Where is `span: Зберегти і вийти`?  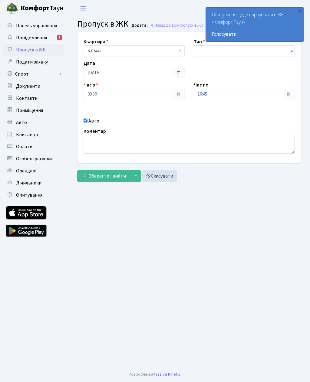 span: Зберегти і вийти is located at coordinates (107, 176).